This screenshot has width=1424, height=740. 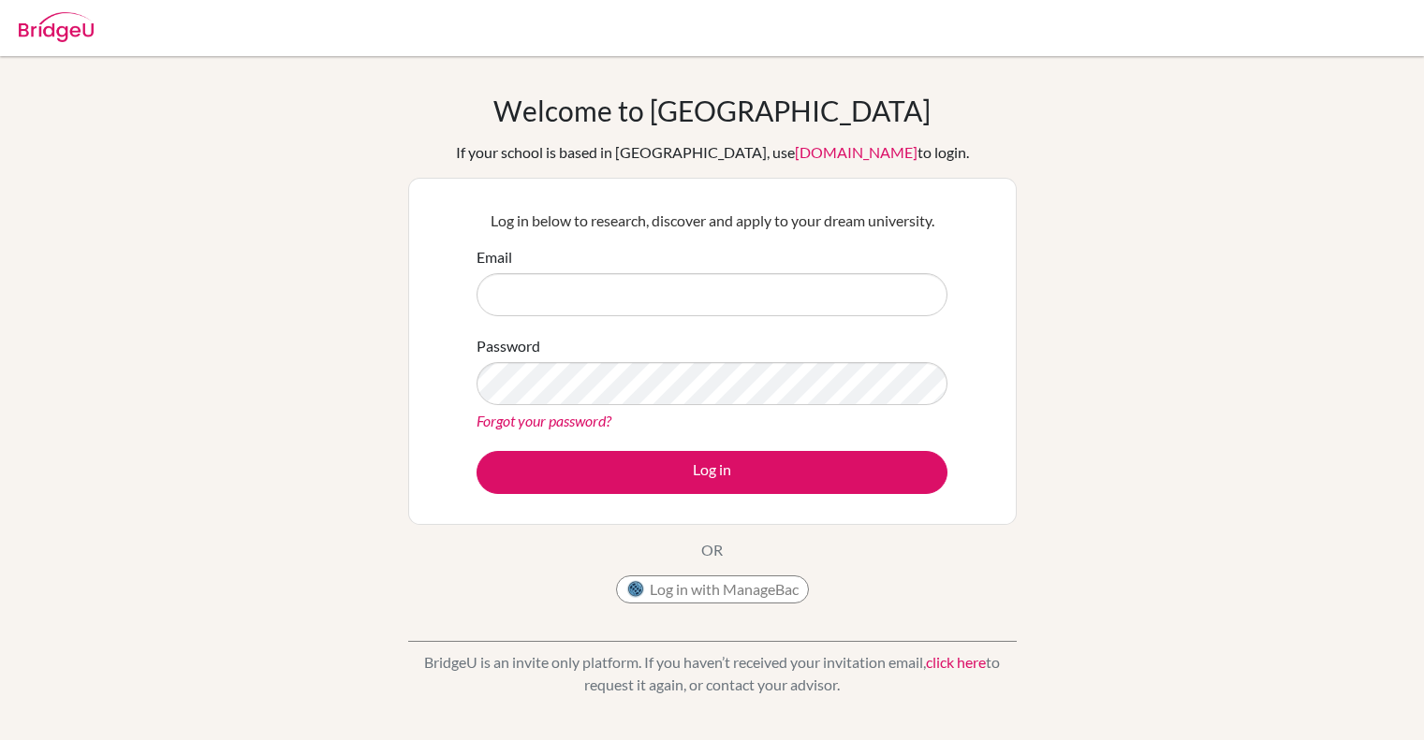 I want to click on img: Bridge-U, so click(x=56, y=27).